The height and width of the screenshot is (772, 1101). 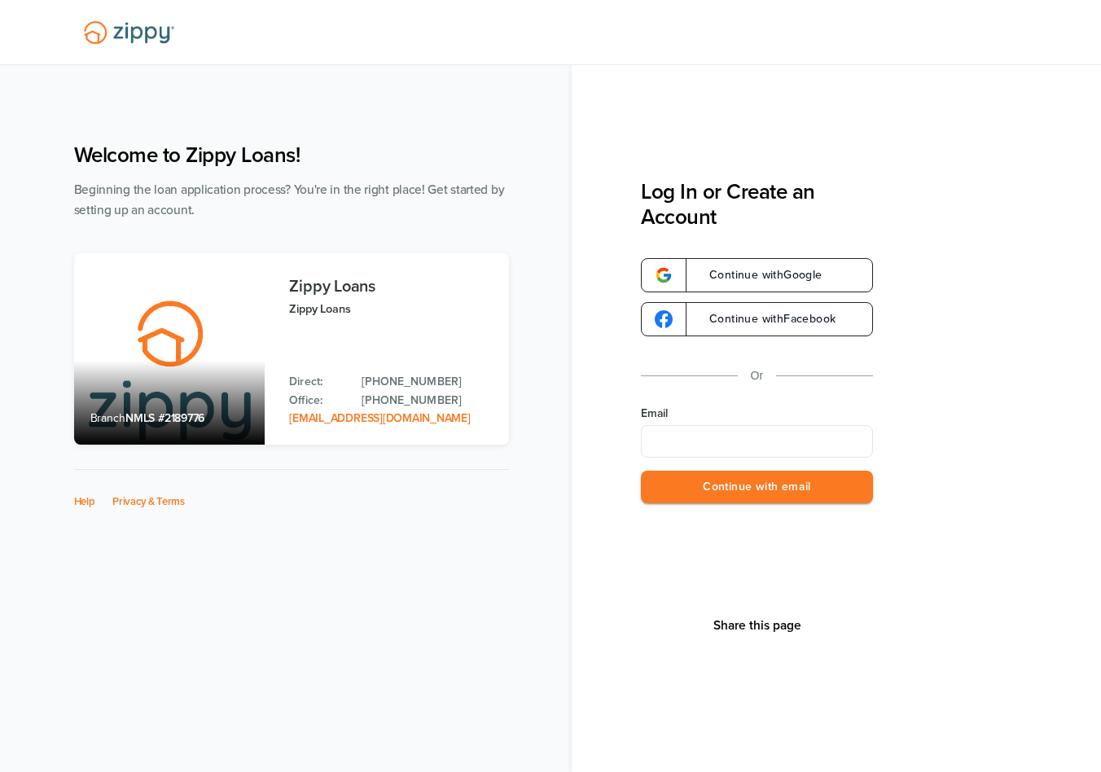 I want to click on h3: Zippy Loans, so click(x=390, y=287).